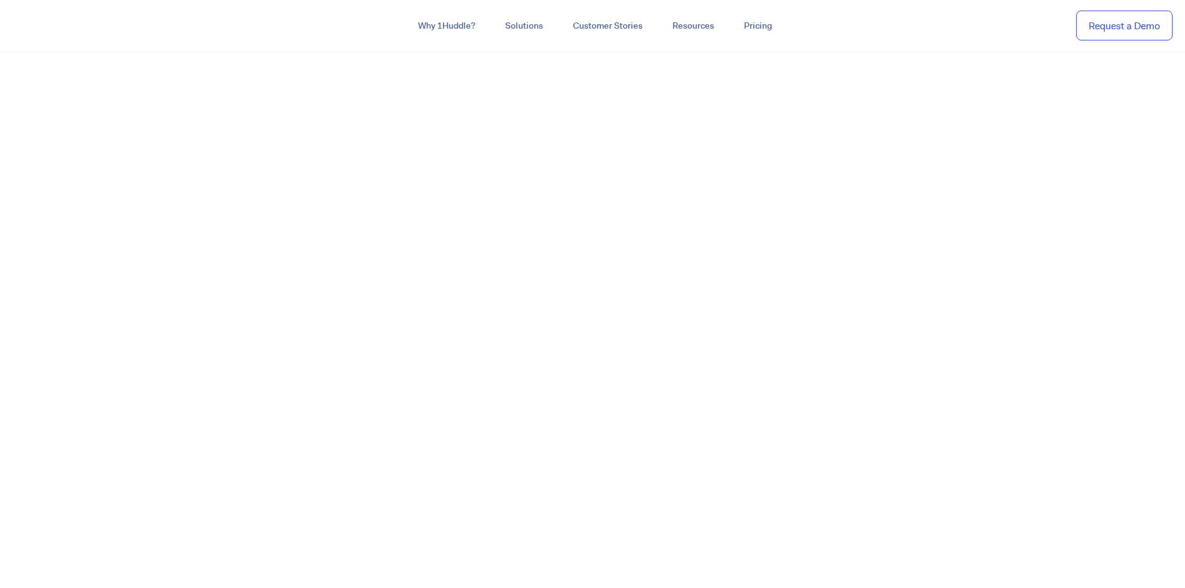  I want to click on a: Solutions, so click(524, 26).